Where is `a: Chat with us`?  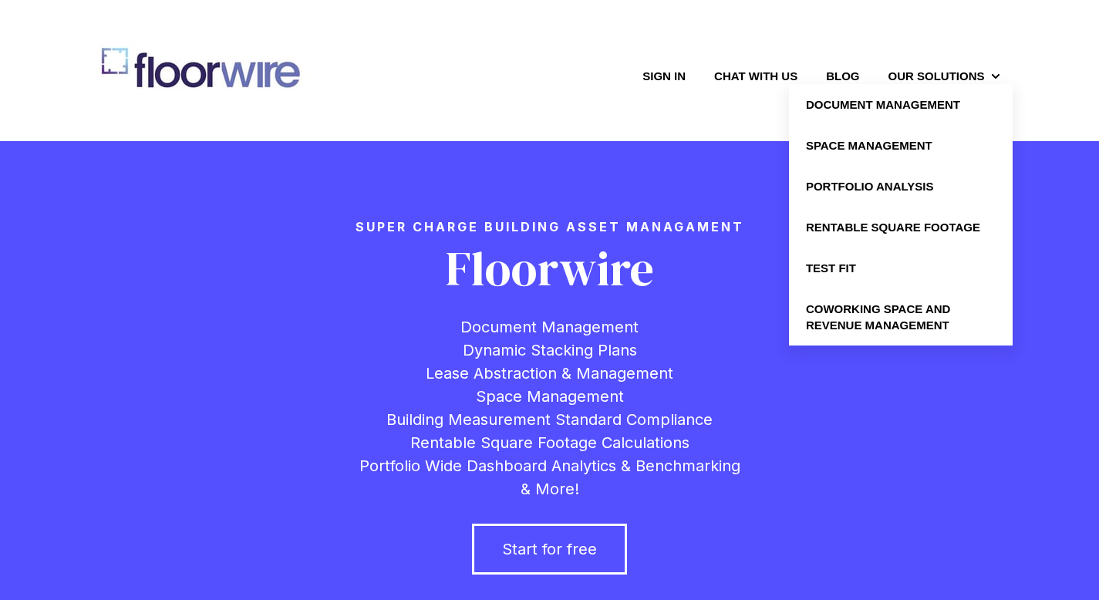 a: Chat with us is located at coordinates (756, 76).